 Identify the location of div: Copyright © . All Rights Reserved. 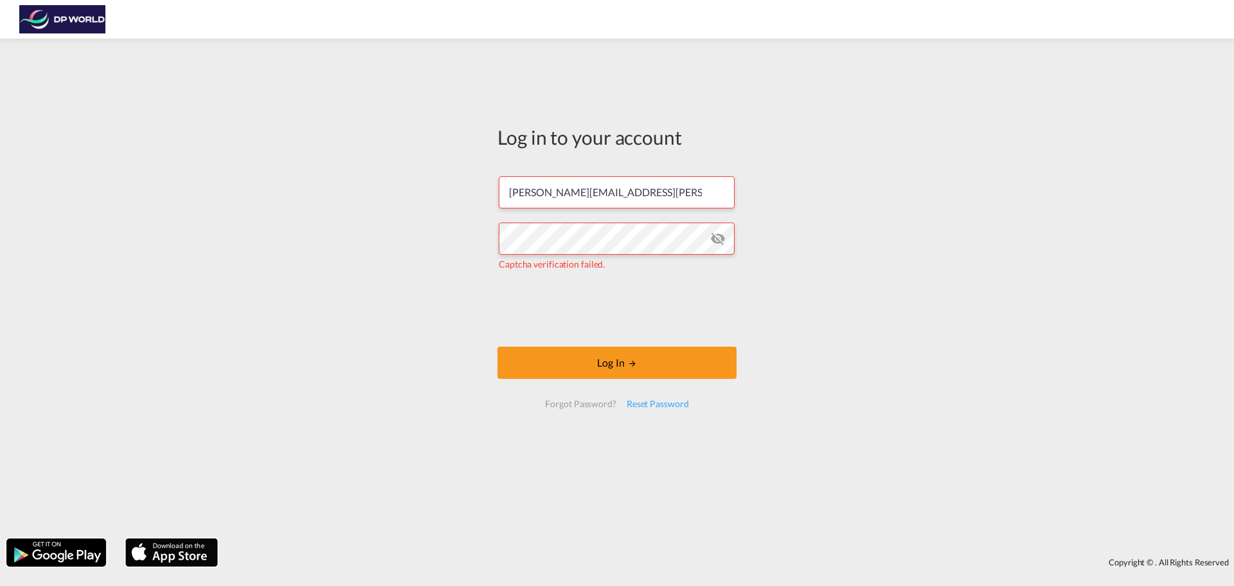
(729, 562).